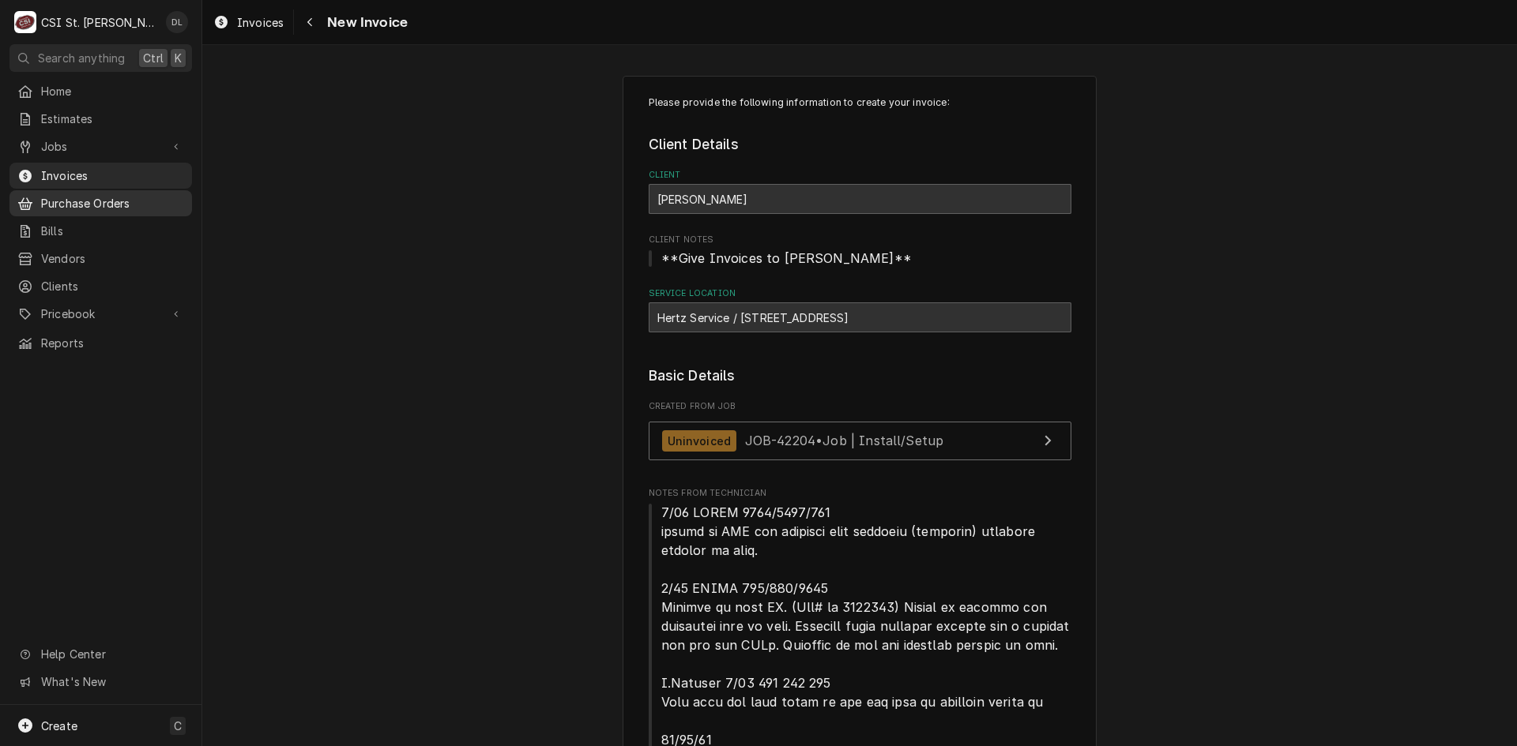 Image resolution: width=1517 pixels, height=746 pixels. What do you see at coordinates (100, 286) in the screenshot?
I see `a: Clients` at bounding box center [100, 286].